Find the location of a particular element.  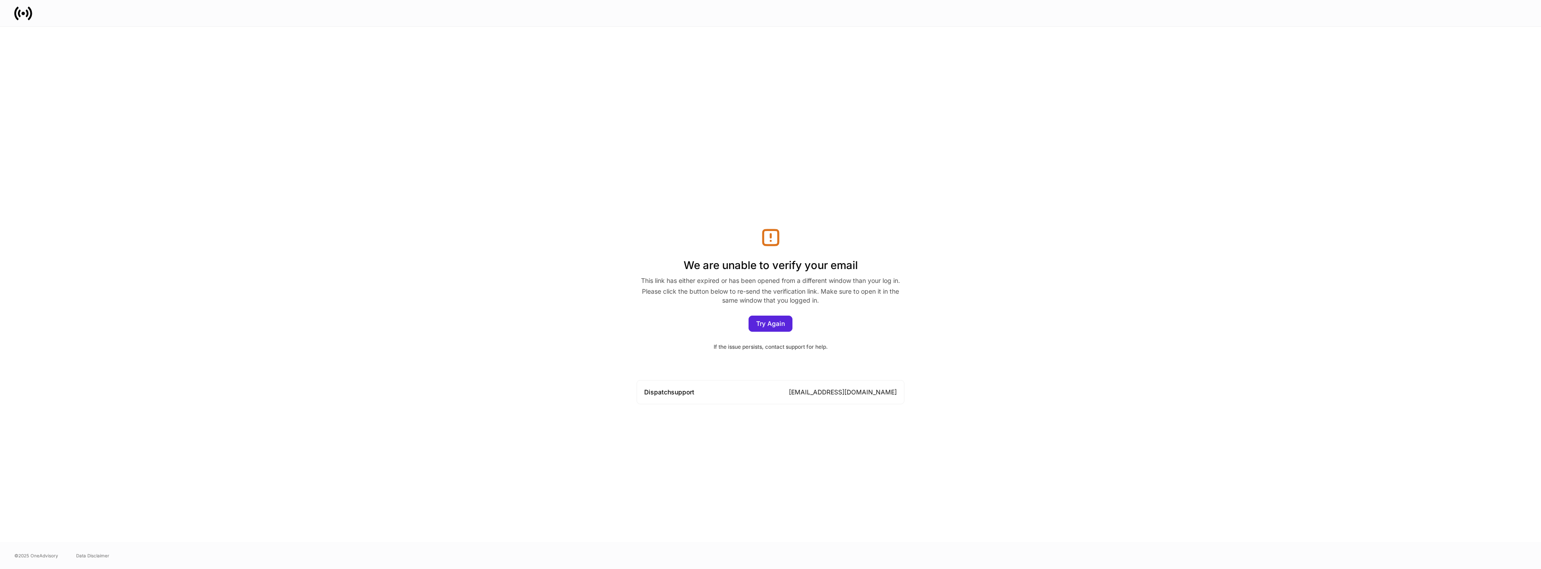

span: © 2025 OneAdvisory is located at coordinates (36, 556).